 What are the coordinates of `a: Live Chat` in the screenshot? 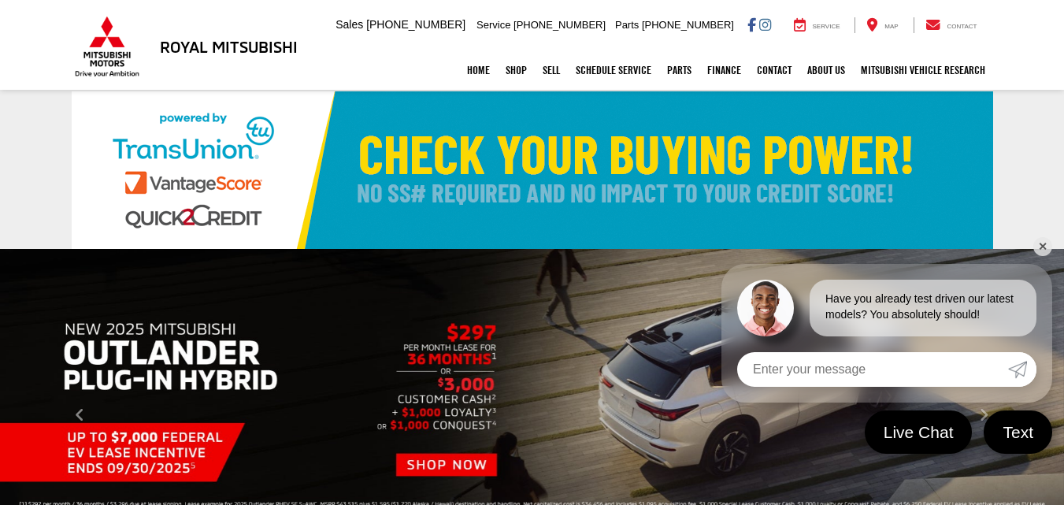 It's located at (918, 432).